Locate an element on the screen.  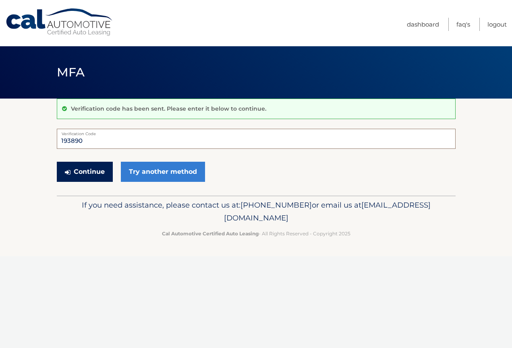
strong: Cal Automotive Certified Auto Leasing is located at coordinates (210, 233).